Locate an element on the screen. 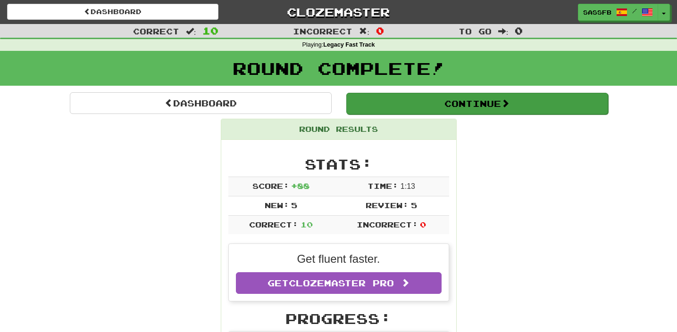 The image size is (677, 332). a: Clozemaster is located at coordinates (338, 12).